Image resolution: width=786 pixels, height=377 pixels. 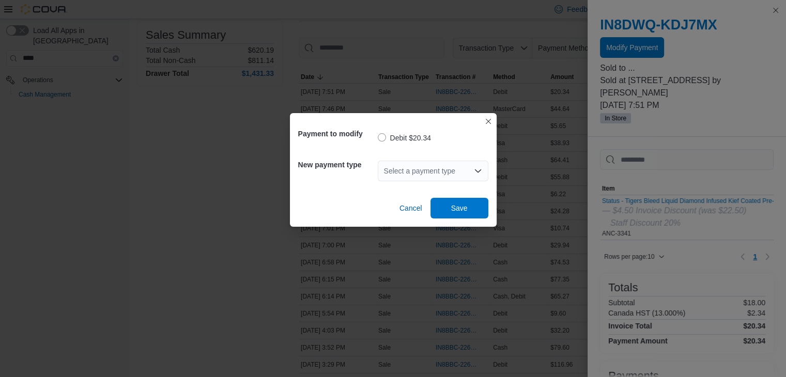 I want to click on button: Closes this modal window, so click(x=489, y=122).